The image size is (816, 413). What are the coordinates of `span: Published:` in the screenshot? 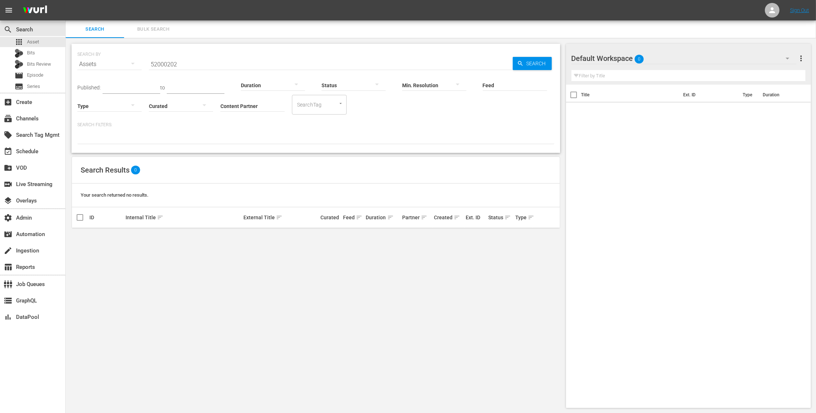 It's located at (89, 88).